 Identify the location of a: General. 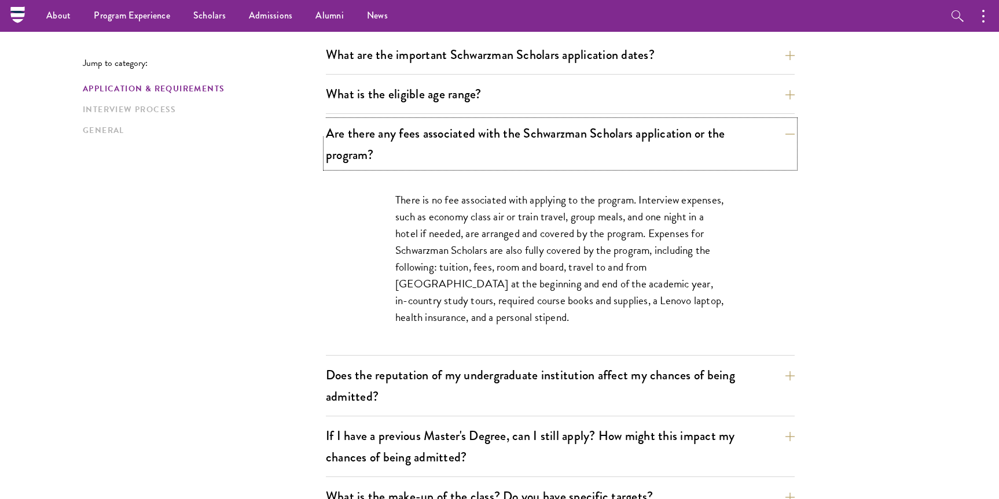
(201, 130).